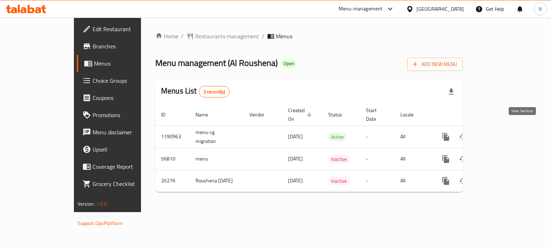  What do you see at coordinates (167, 36) in the screenshot?
I see `a: Home` at bounding box center [167, 36].